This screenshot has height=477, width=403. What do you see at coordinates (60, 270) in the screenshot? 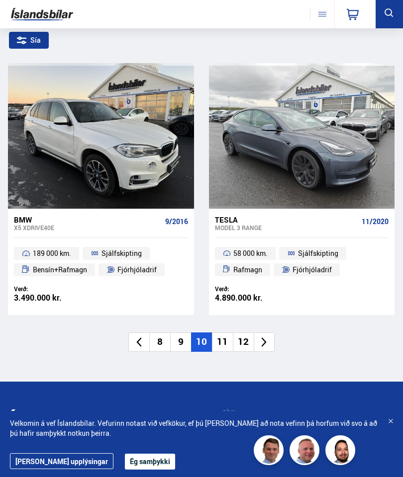
I see `span: Bensín+Rafmagn` at bounding box center [60, 270].